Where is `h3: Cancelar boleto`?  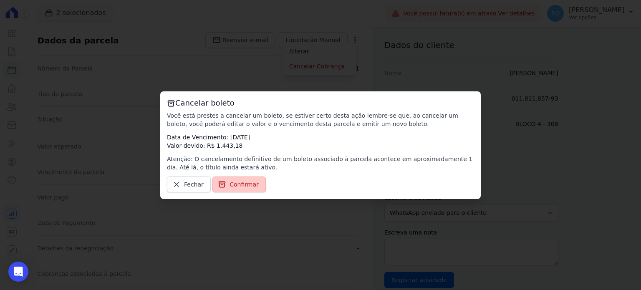 h3: Cancelar boleto is located at coordinates (320, 103).